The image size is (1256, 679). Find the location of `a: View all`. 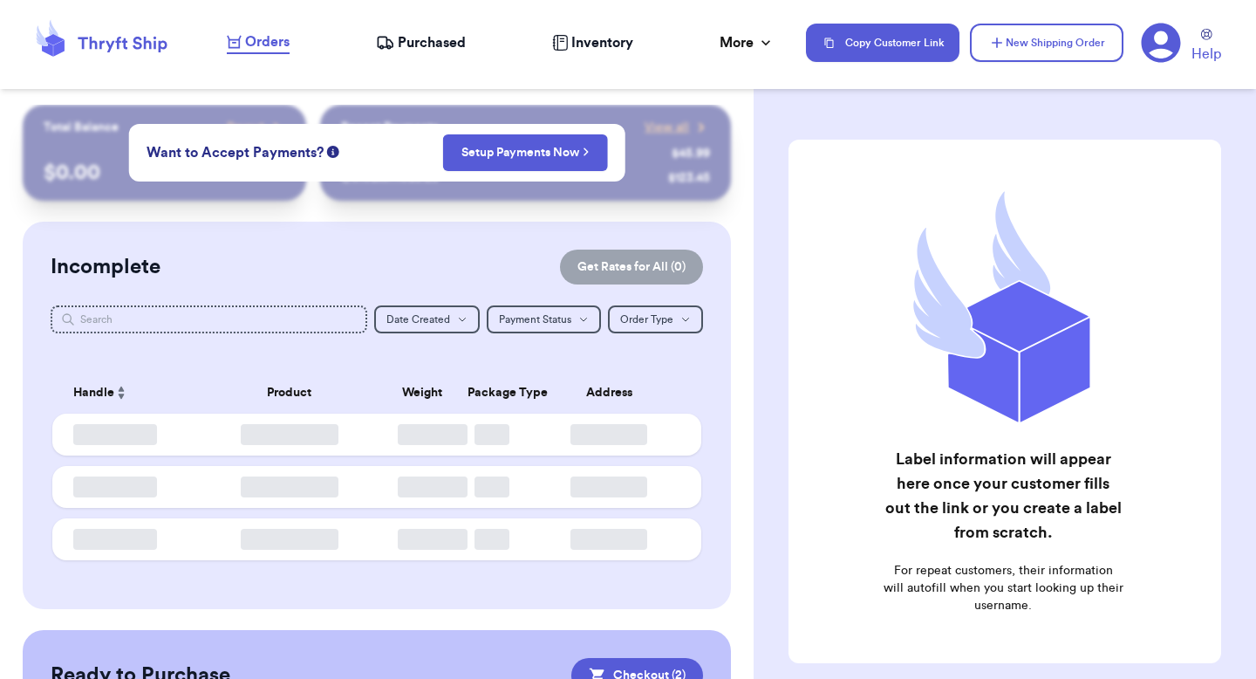

a: View all is located at coordinates (677, 127).